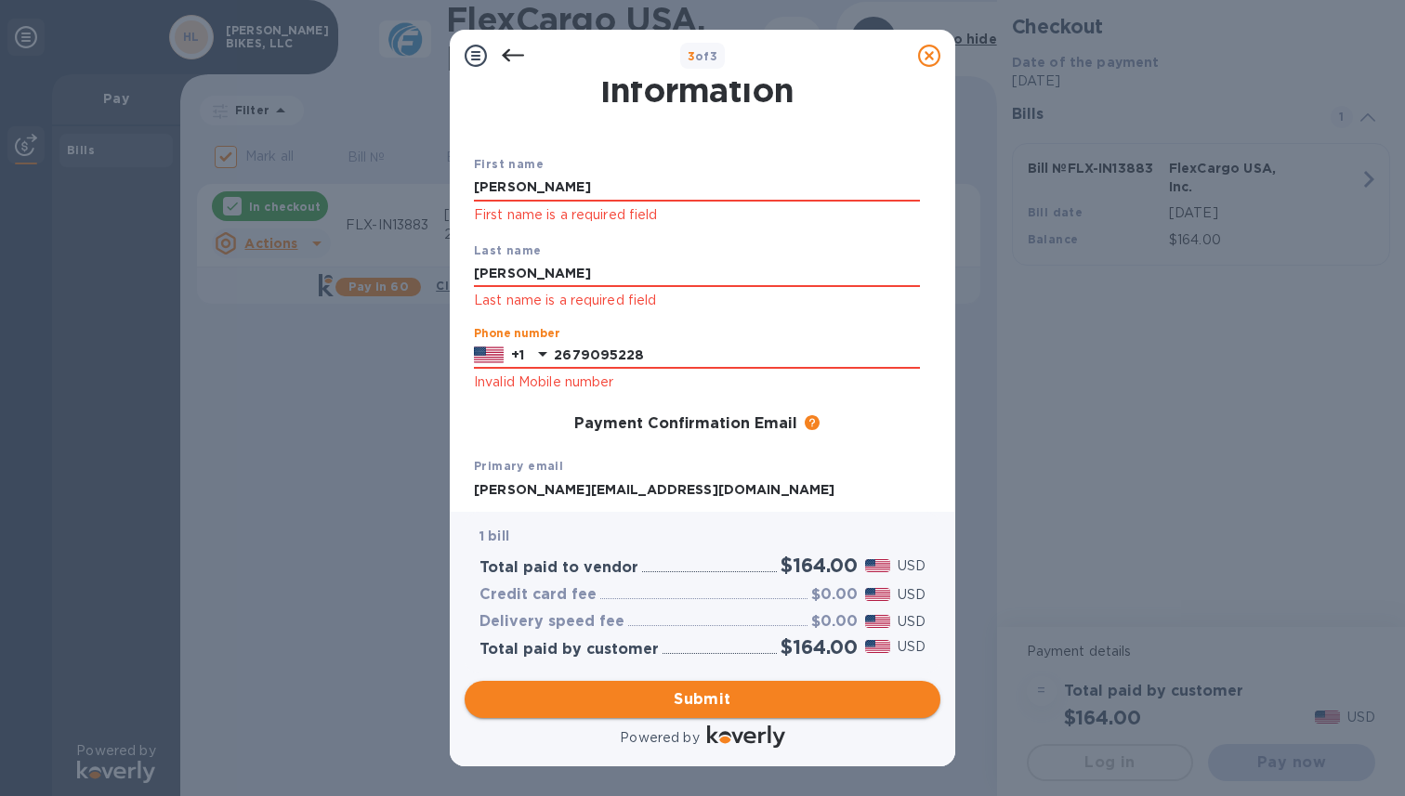  Describe the element at coordinates (697, 188) in the screenshot. I see `input: Enter your first name` at that location.